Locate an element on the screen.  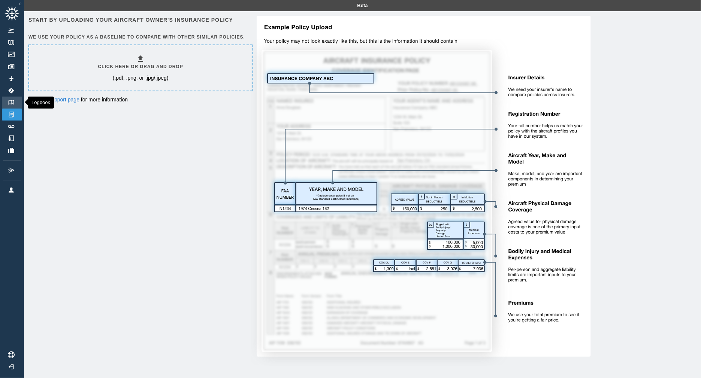
img: policy-upload-example-5e420760c1425035513a.svg is located at coordinates (421, 191).